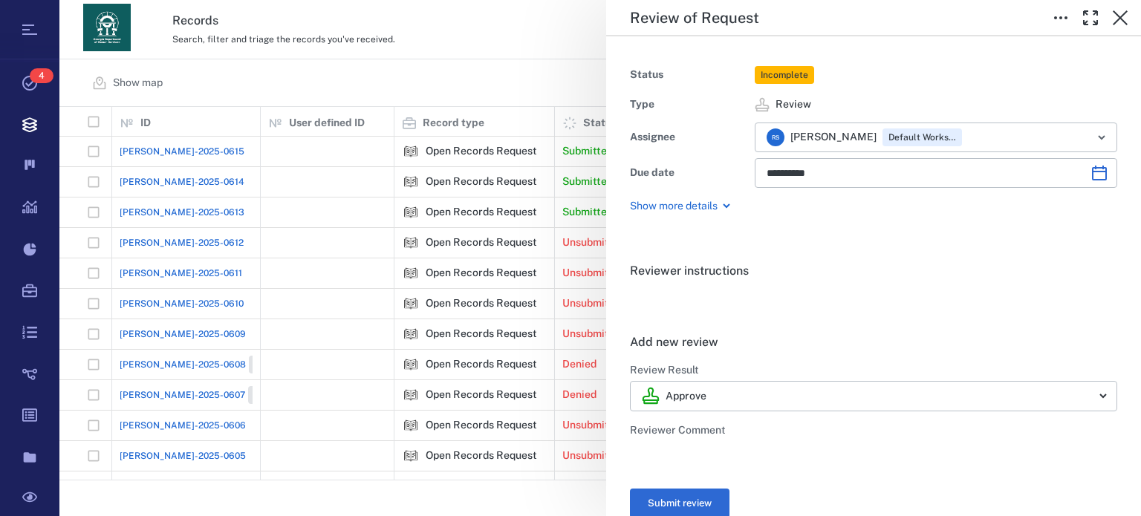 Image resolution: width=1141 pixels, height=516 pixels. What do you see at coordinates (1061, 18) in the screenshot?
I see `button: Toggle to Edit Boxes` at bounding box center [1061, 18].